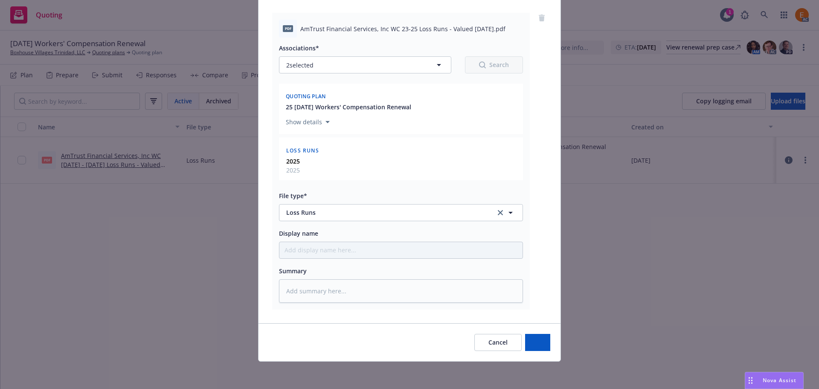 Image resolution: width=819 pixels, height=389 pixels. Describe the element at coordinates (542, 18) in the screenshot. I see `a: remove` at that location.